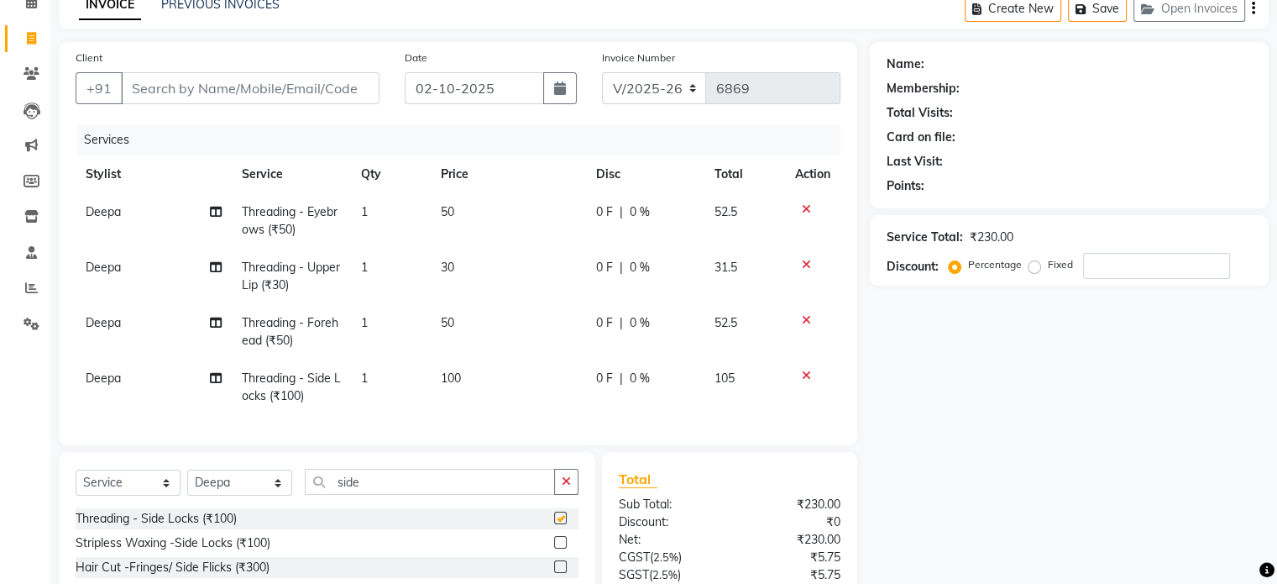  Describe the element at coordinates (634, 574) in the screenshot. I see `span: SGST` at that location.